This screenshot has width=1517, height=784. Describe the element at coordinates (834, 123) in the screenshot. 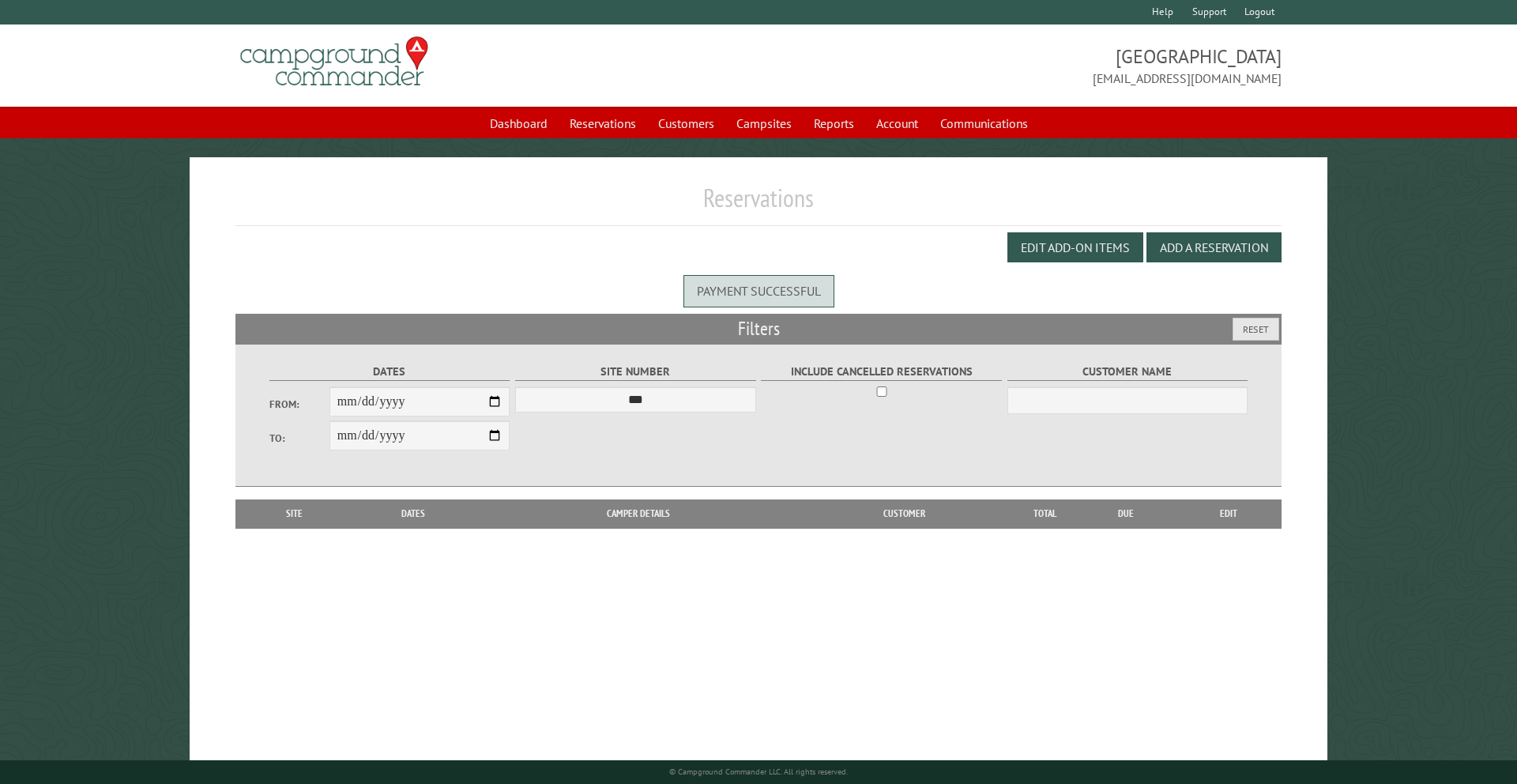

I see `a: Reports` at that location.